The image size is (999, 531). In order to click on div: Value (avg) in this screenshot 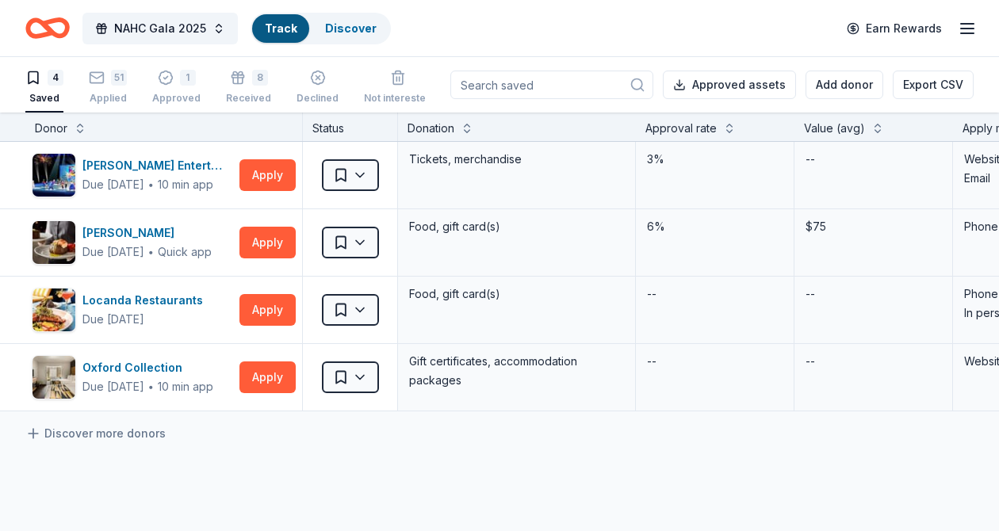, I will do `click(834, 128)`.